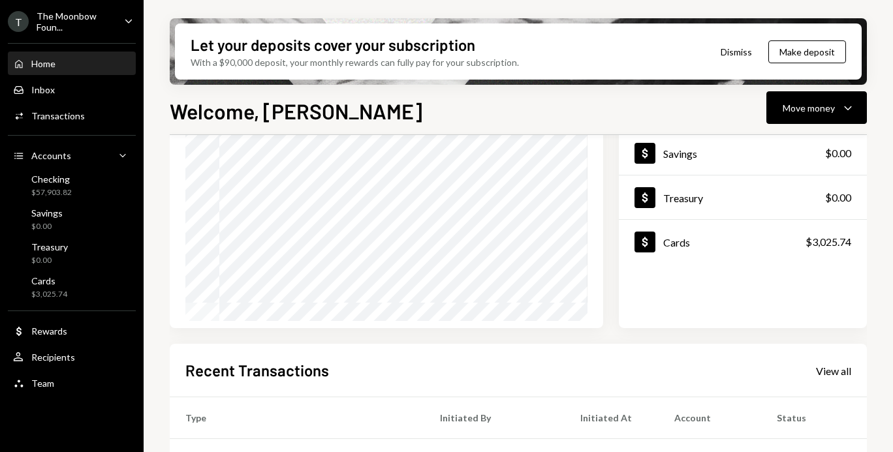 The image size is (893, 452). What do you see at coordinates (49, 331) in the screenshot?
I see `div: Rewards` at bounding box center [49, 331].